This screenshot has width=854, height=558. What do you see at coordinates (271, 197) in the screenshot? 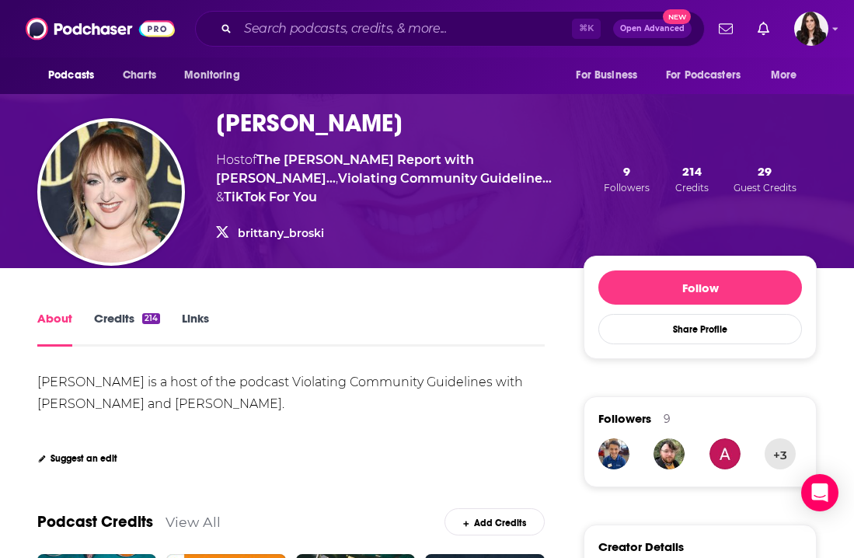
I see `a: TikTok For You` at bounding box center [271, 197].